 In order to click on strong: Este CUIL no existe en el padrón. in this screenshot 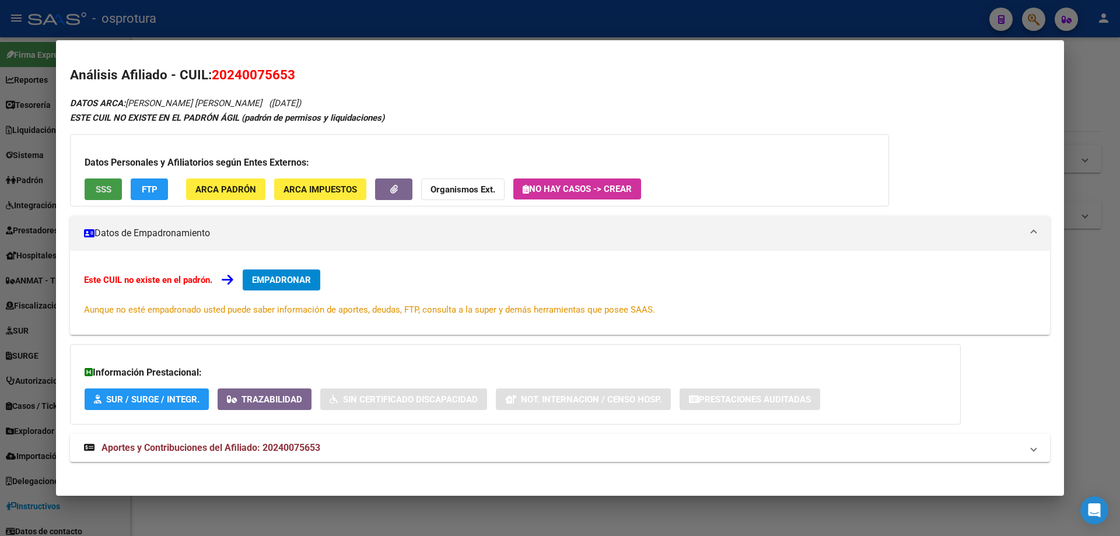, I will do `click(148, 280)`.